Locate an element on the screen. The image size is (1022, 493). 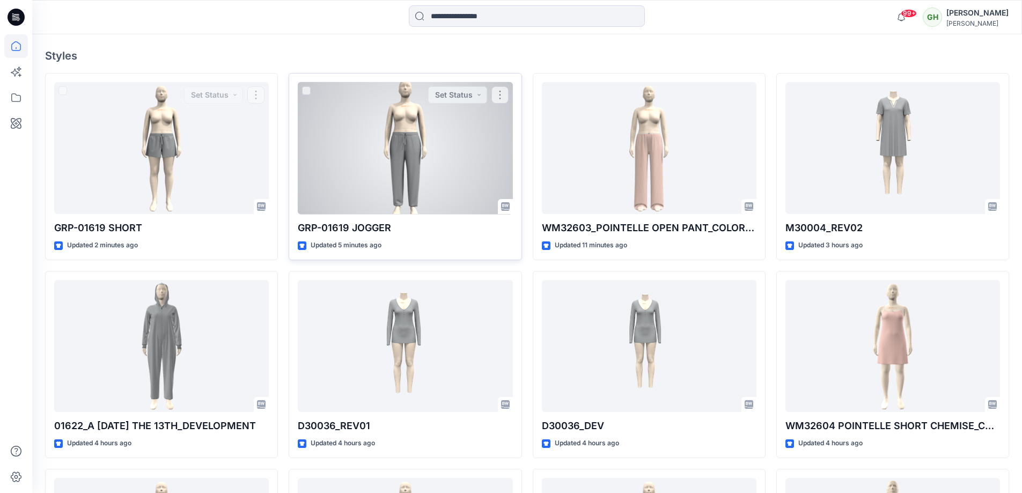
a: D30036_REV01 is located at coordinates (405, 346).